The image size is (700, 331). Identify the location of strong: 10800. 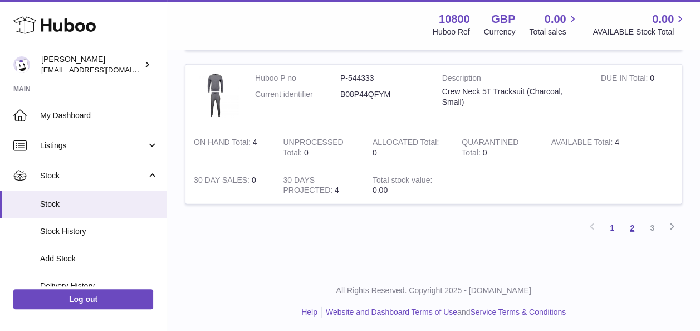
(455, 19).